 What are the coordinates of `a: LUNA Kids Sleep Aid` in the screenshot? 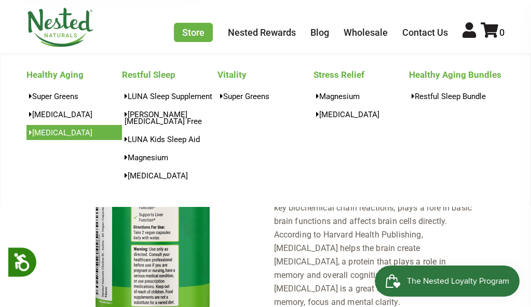 It's located at (170, 139).